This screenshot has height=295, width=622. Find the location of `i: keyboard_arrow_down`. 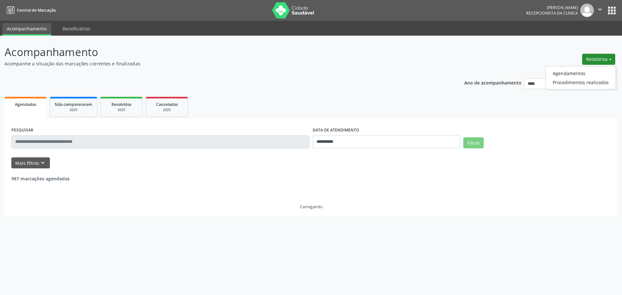

i: keyboard_arrow_down is located at coordinates (43, 163).